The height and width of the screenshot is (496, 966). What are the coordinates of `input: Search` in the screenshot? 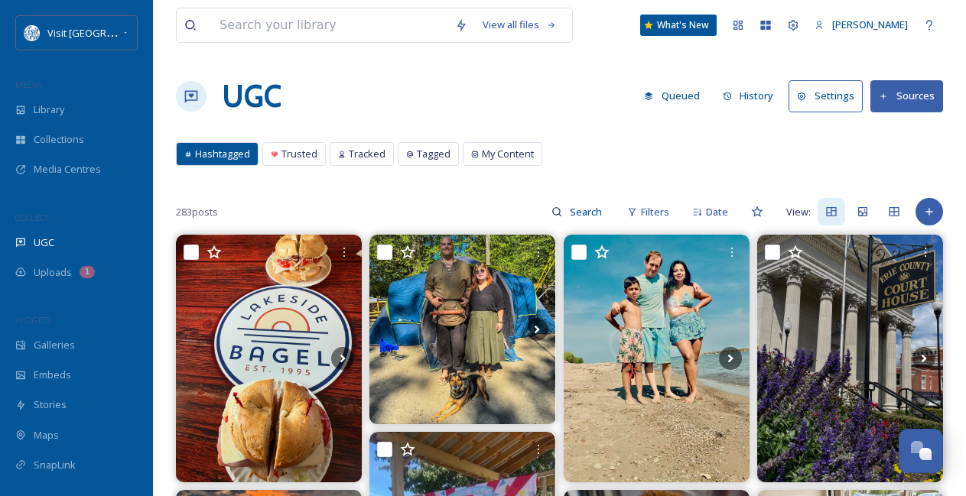 It's located at (587, 212).